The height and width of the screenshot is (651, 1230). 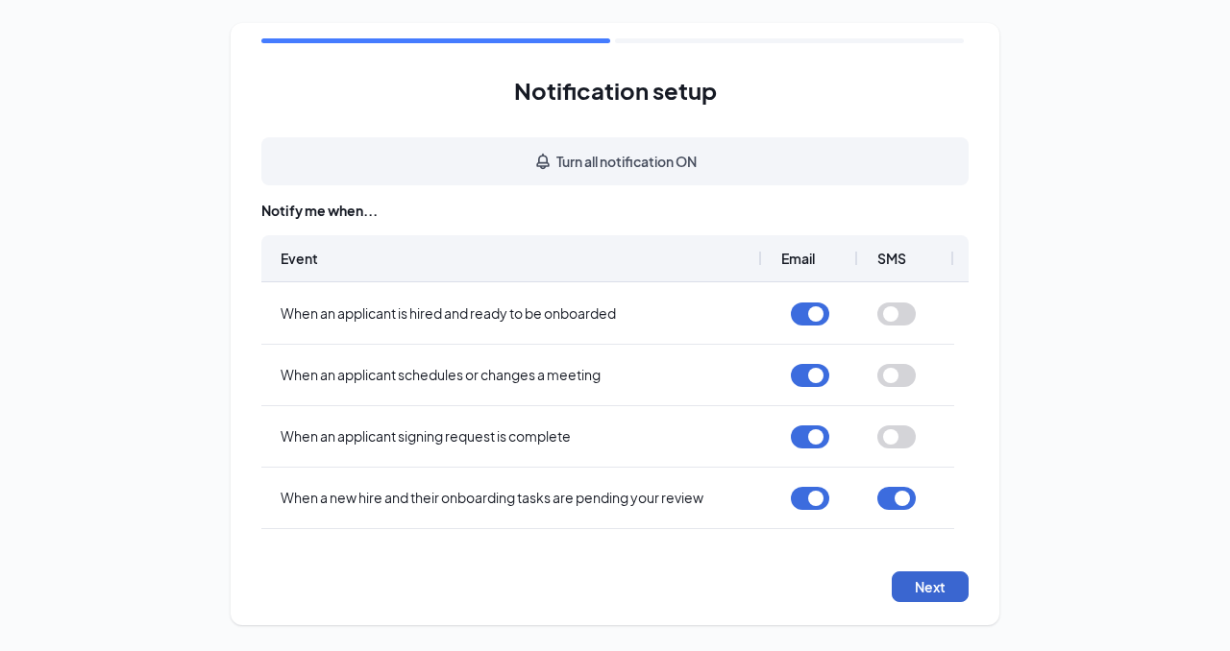 What do you see at coordinates (615, 210) in the screenshot?
I see `div: Notify me when...` at bounding box center [615, 210].